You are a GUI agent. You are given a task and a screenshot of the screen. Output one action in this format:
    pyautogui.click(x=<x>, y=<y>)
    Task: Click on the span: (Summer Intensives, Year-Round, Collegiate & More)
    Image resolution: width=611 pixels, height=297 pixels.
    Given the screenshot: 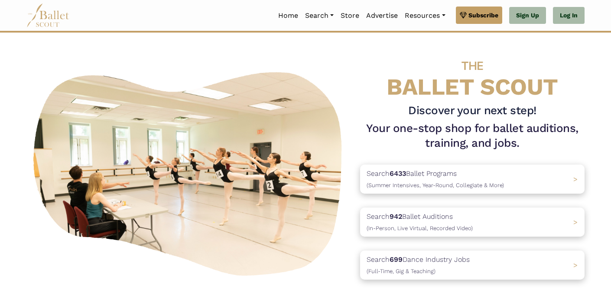 What is the action you would take?
    pyautogui.click(x=435, y=185)
    